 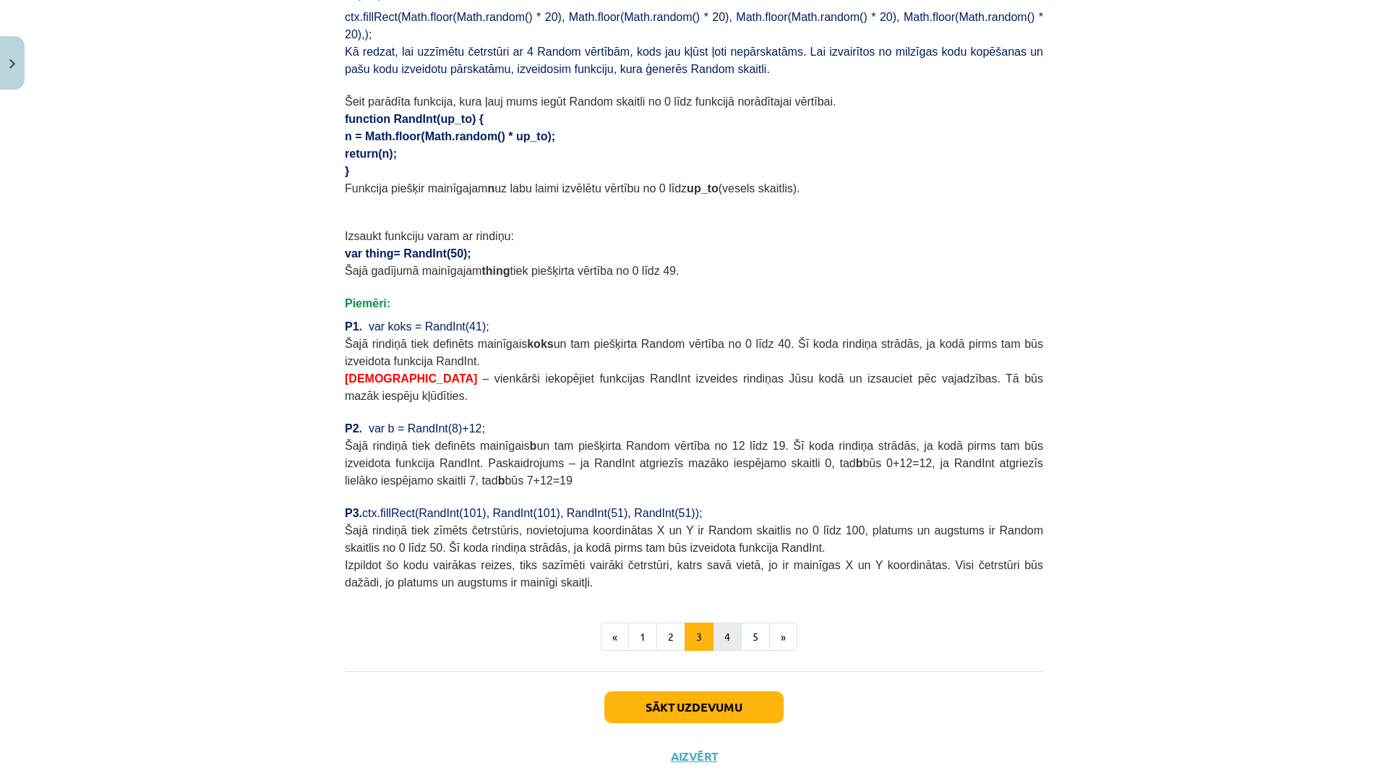 What do you see at coordinates (694, 756) in the screenshot?
I see `button: Aizvērt` at bounding box center [694, 756].